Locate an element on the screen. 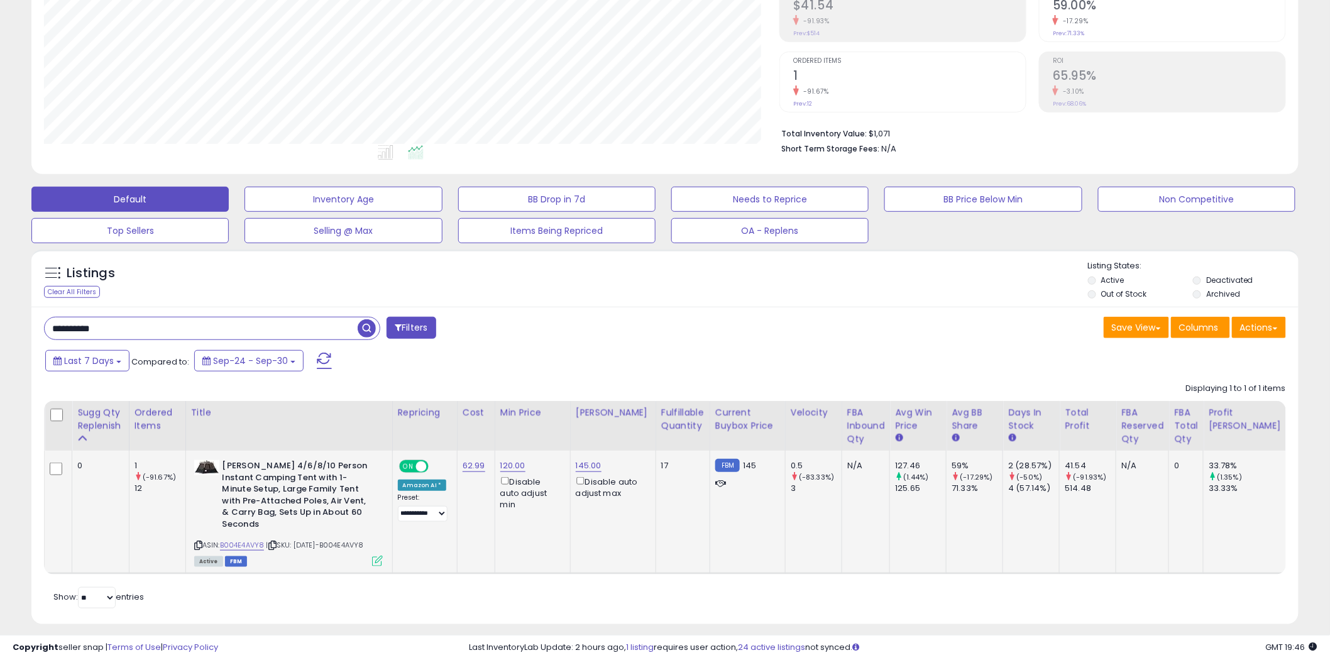  span: Ordered Items is located at coordinates (910, 61).